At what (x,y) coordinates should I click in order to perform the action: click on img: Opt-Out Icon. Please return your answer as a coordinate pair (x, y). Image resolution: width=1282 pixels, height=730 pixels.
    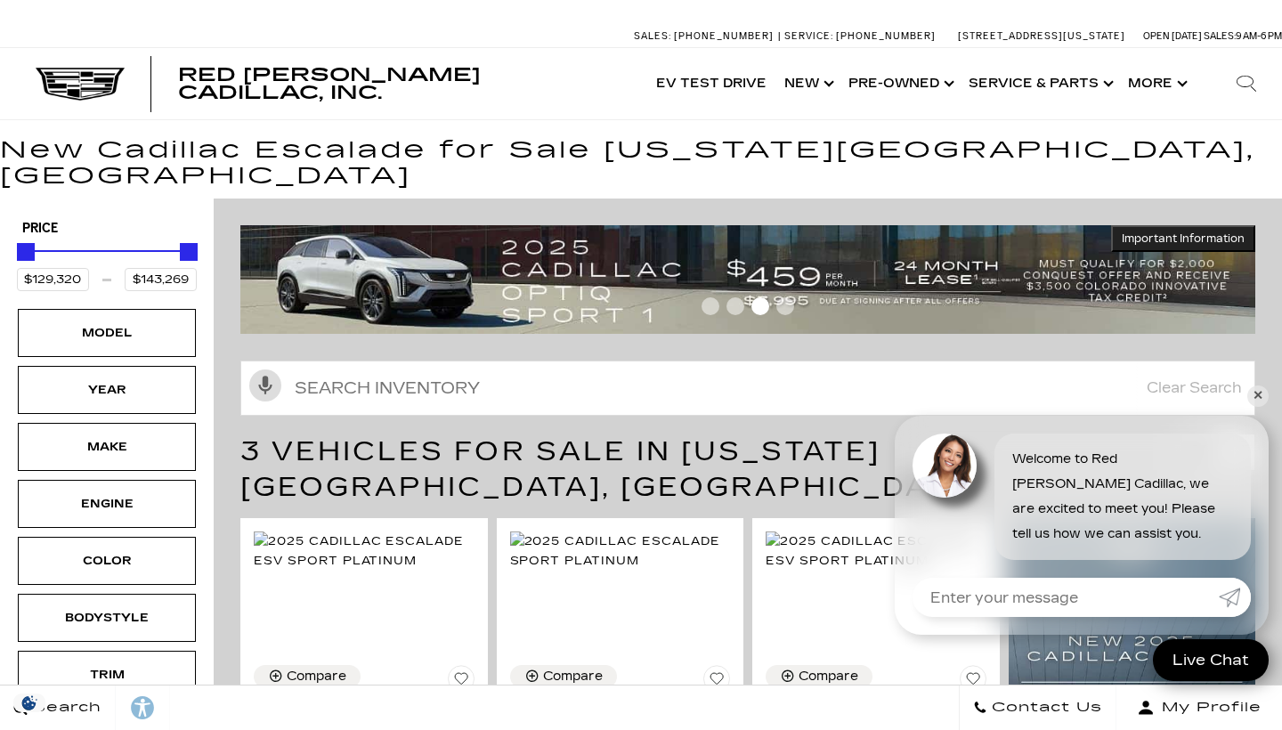
    Looking at the image, I should click on (29, 702).